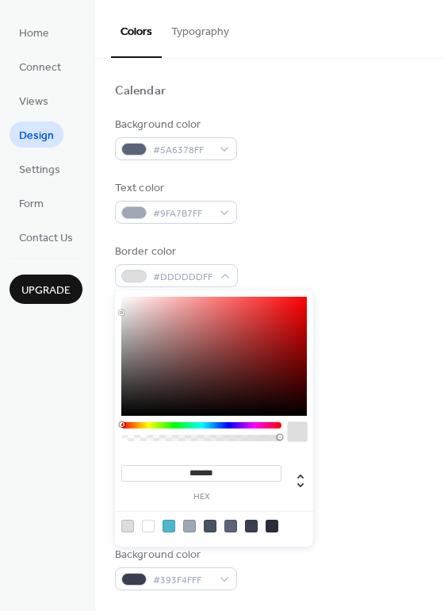  Describe the element at coordinates (34, 33) in the screenshot. I see `span: Home` at that location.